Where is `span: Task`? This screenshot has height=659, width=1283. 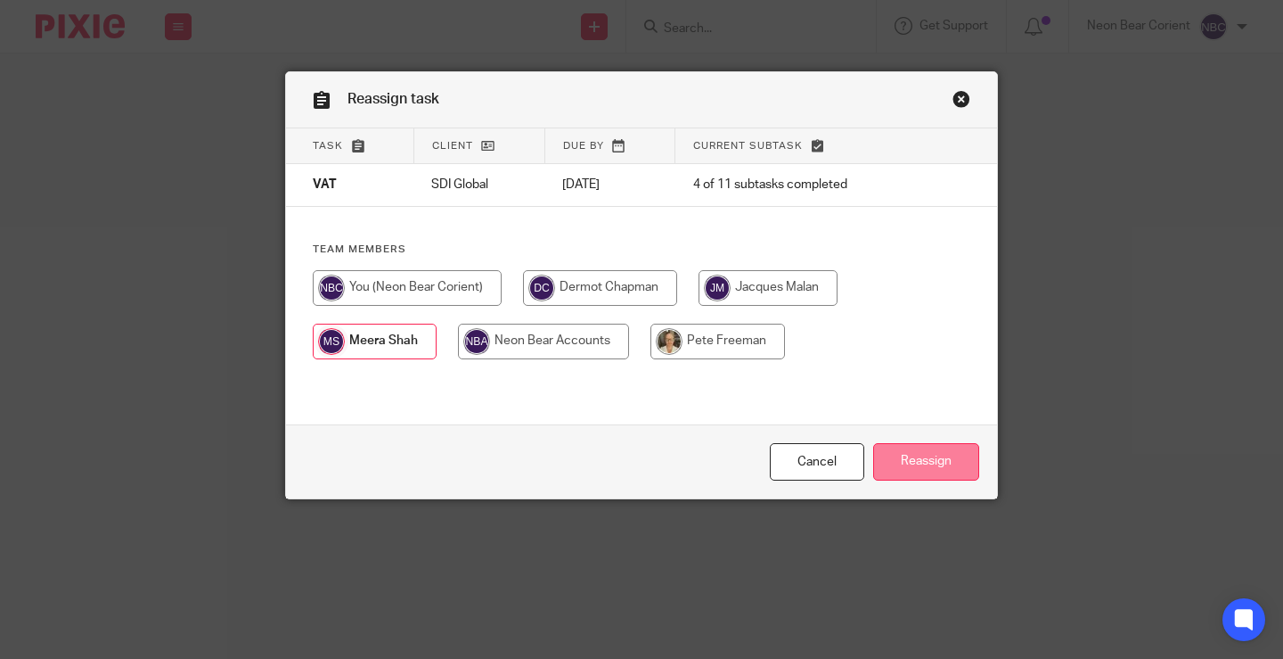 span: Task is located at coordinates (328, 145).